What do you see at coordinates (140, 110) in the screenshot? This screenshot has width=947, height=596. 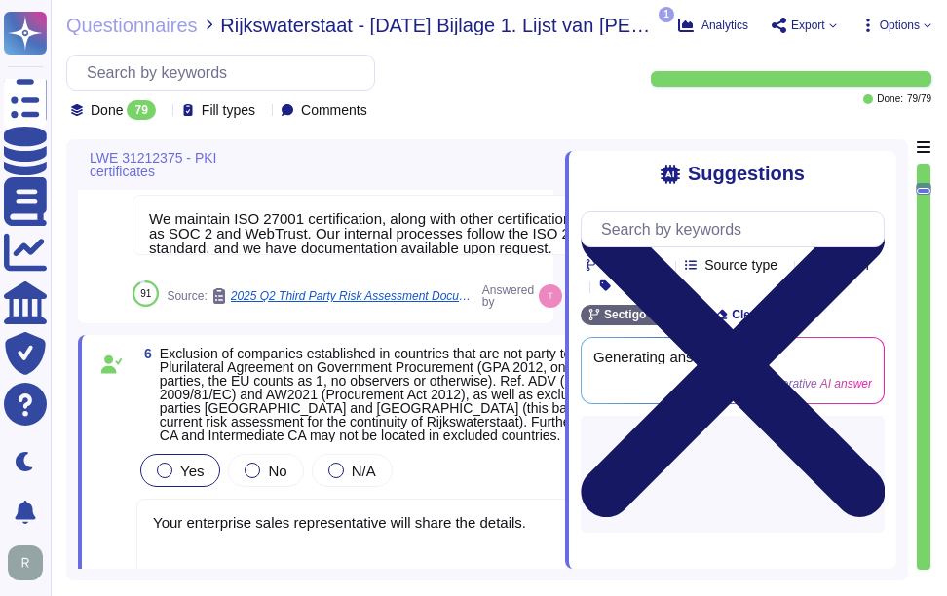 I see `div: 79` at bounding box center [140, 110].